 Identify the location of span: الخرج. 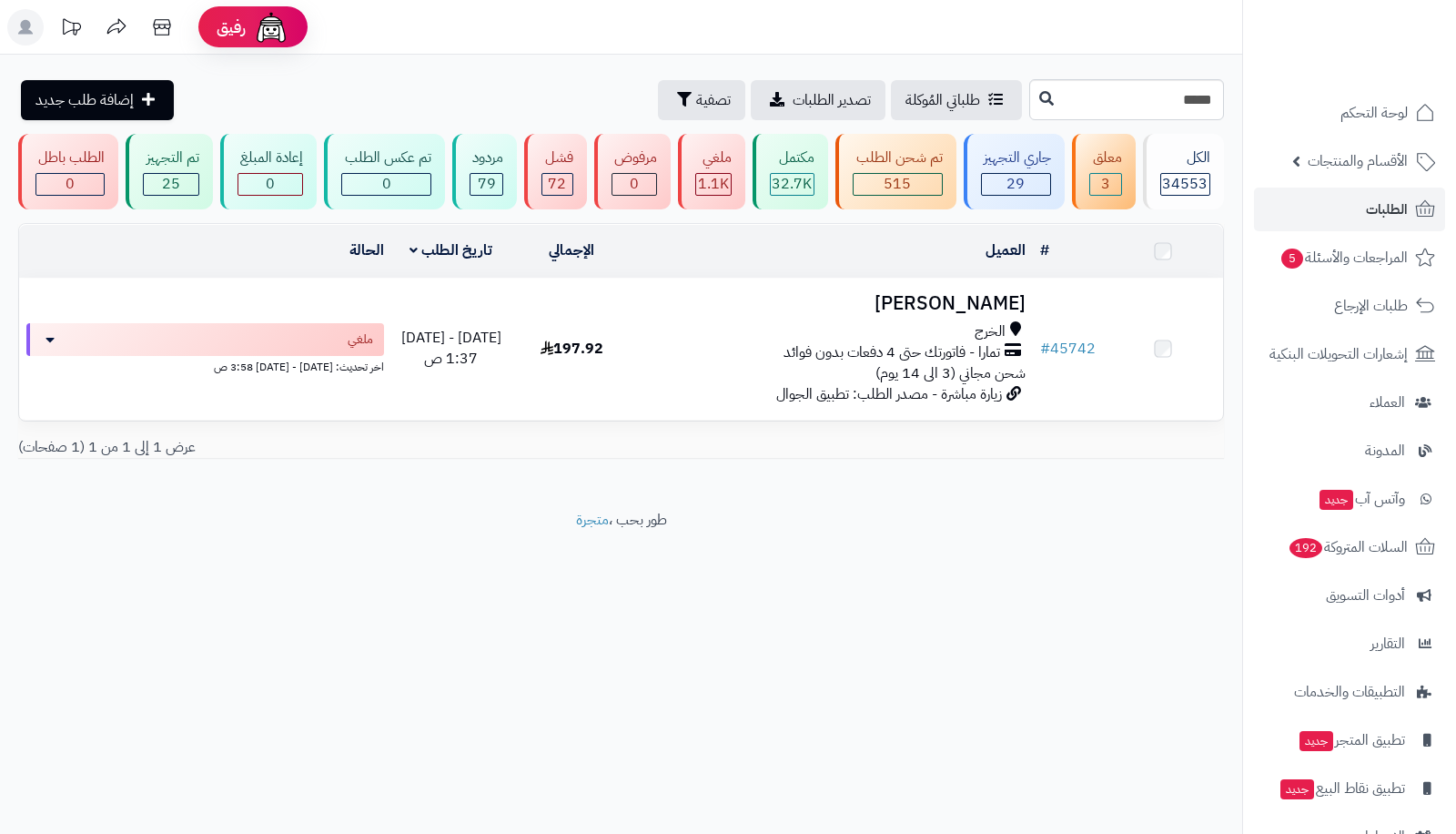
(991, 331).